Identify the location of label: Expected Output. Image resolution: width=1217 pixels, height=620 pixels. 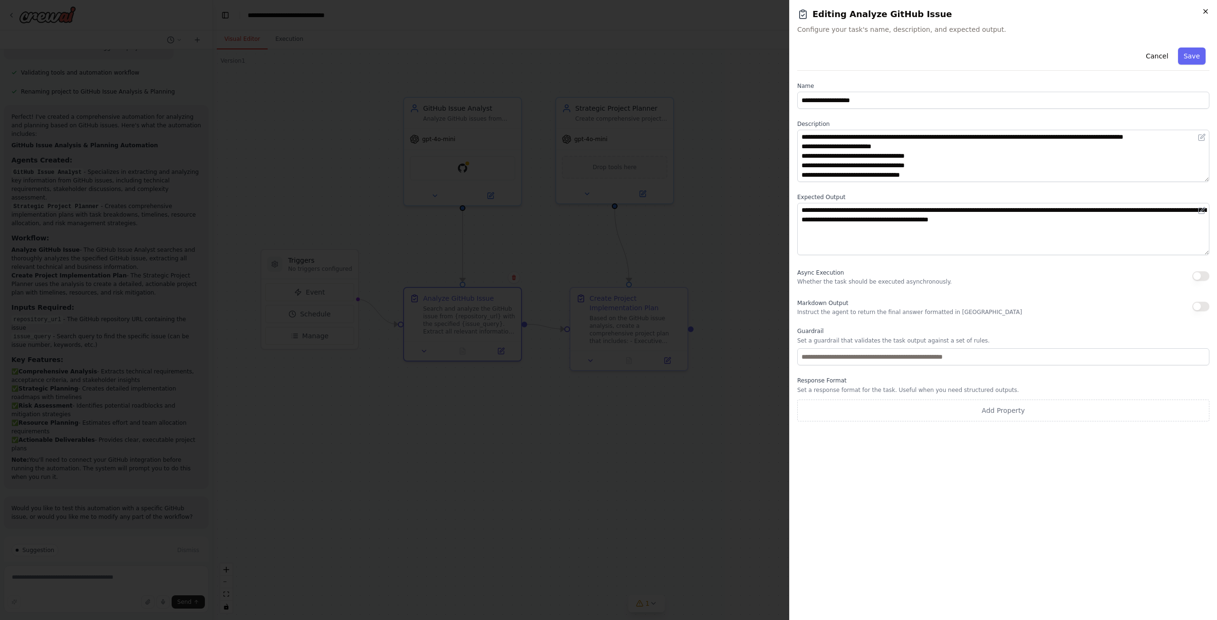
(1003, 197).